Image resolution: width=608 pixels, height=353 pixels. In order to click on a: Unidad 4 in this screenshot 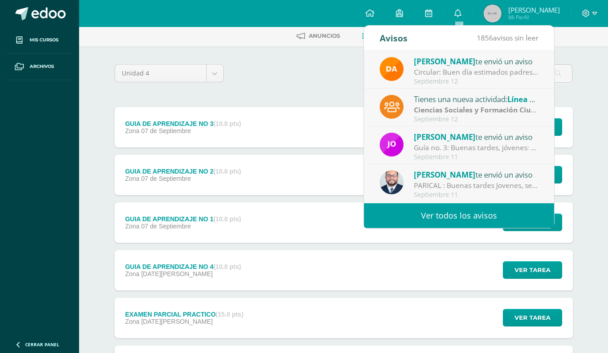, I will do `click(169, 73)`.